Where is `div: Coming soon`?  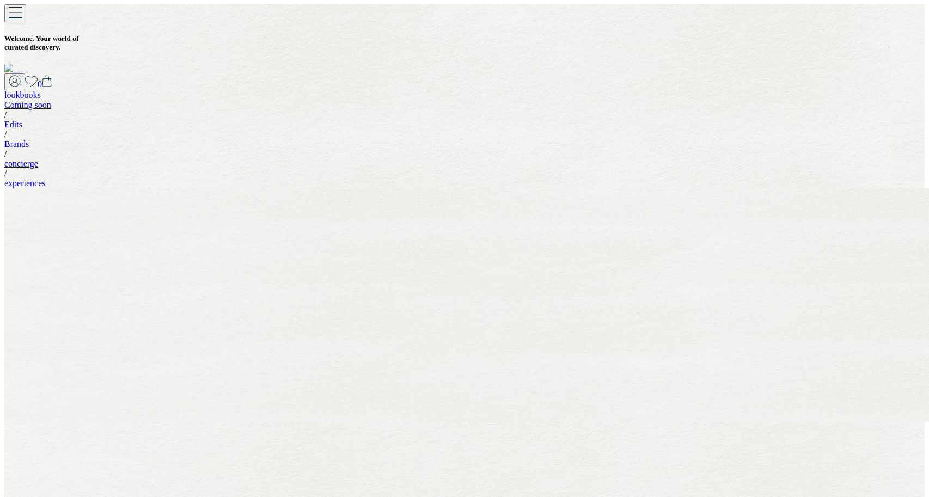
div: Coming soon is located at coordinates (465, 105).